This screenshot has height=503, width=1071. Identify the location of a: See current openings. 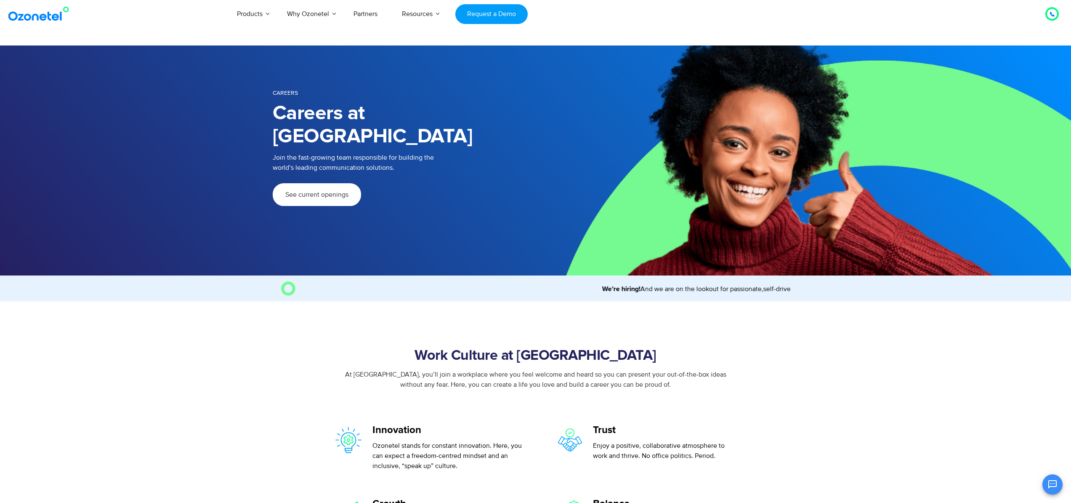
(317, 194).